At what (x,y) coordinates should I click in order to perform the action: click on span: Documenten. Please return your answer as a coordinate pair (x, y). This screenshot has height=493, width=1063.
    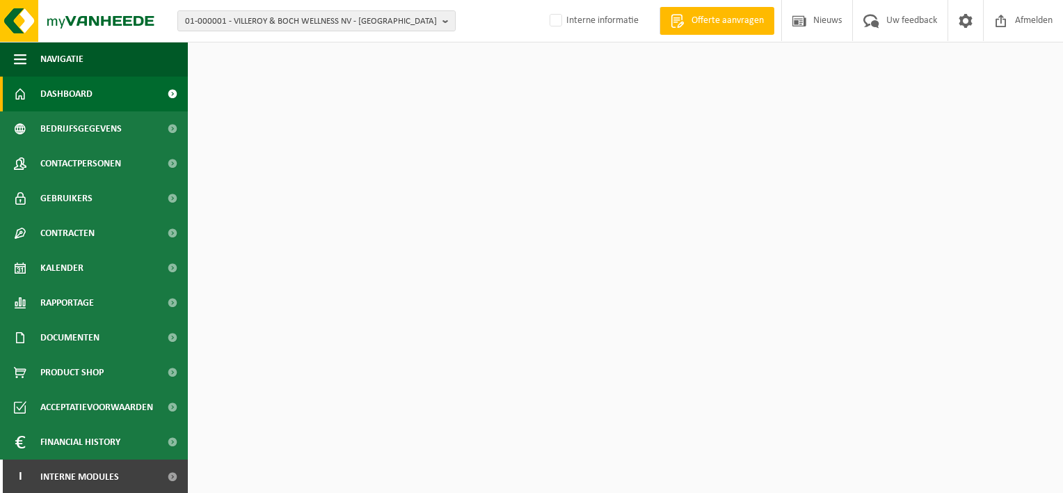
    Looking at the image, I should click on (70, 337).